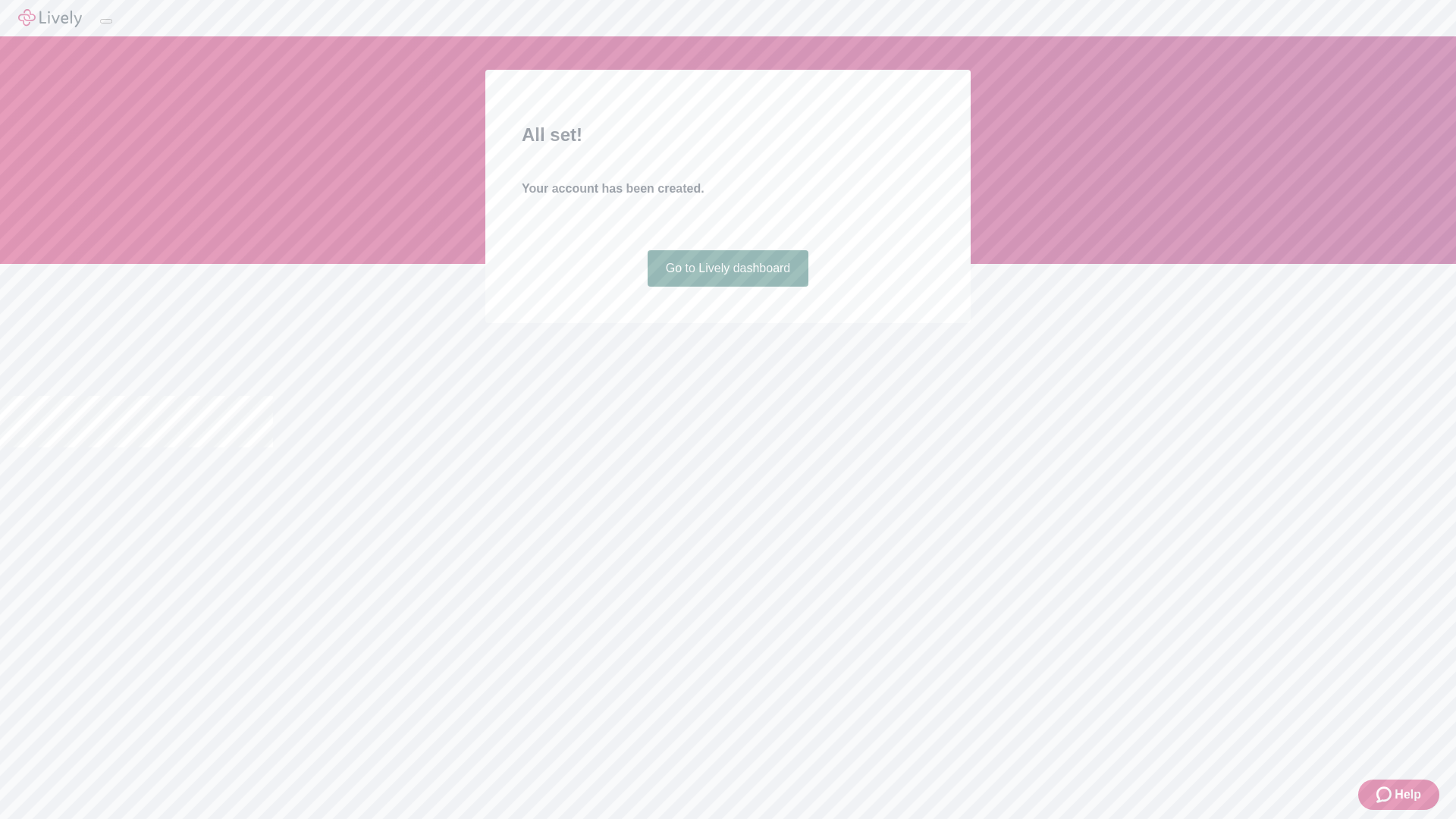  Describe the element at coordinates (106, 21) in the screenshot. I see `button: Log out` at that location.